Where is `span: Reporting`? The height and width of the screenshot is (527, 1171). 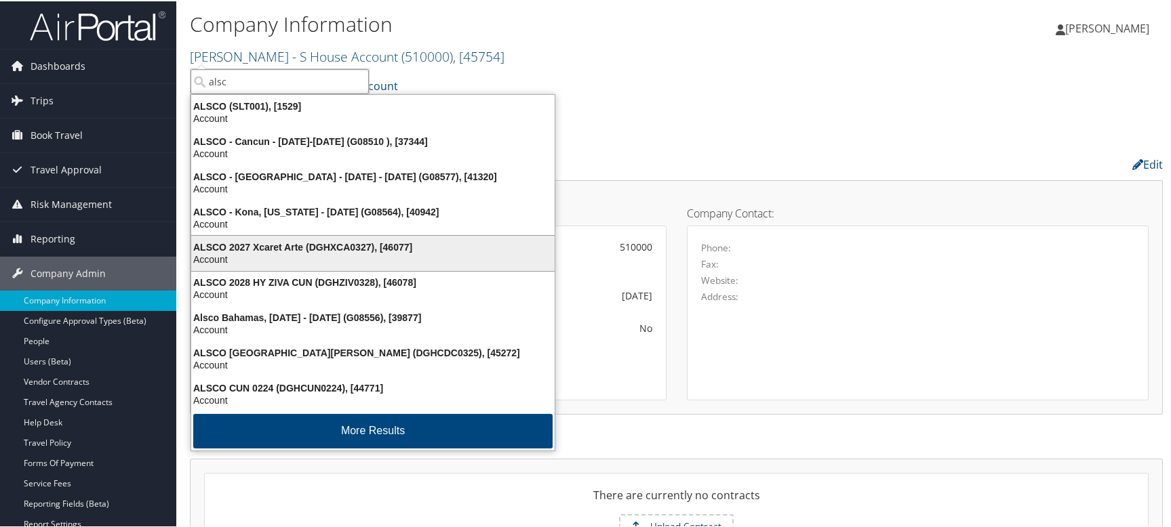
span: Reporting is located at coordinates (53, 238).